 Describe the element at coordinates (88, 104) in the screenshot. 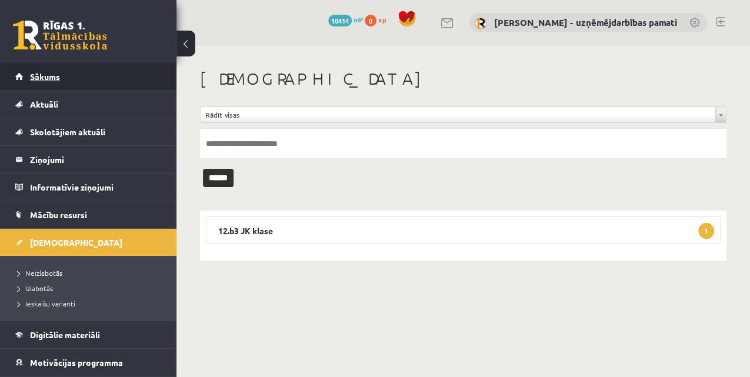

I see `a: Aktuāli` at that location.